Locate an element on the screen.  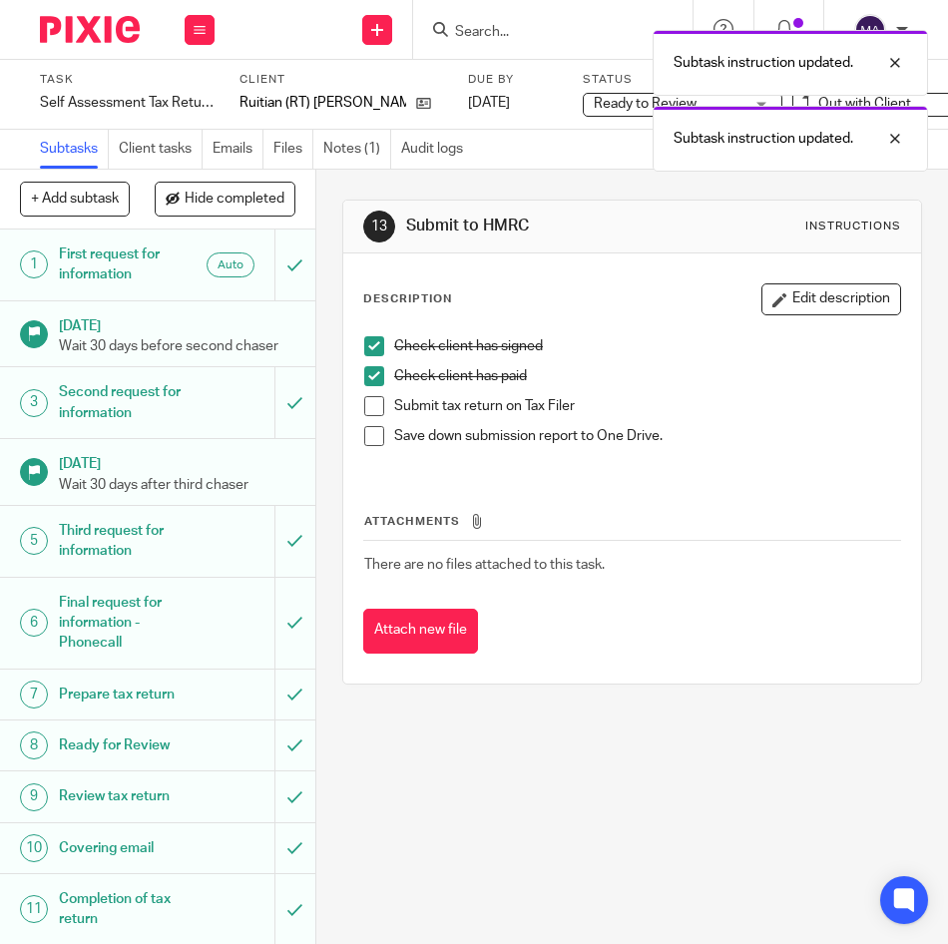
h1: Third request for information is located at coordinates (124, 541).